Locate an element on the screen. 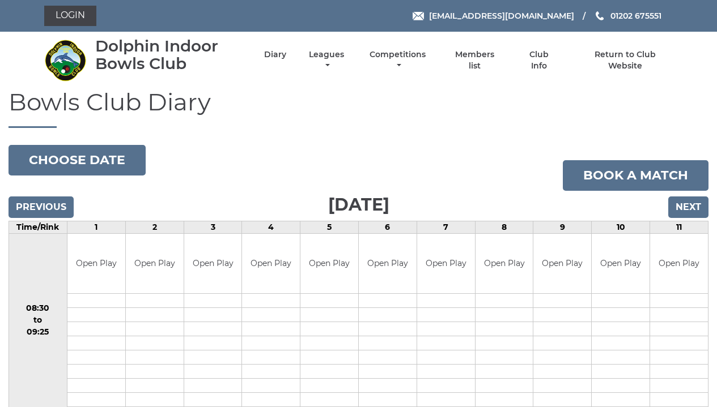 This screenshot has height=407, width=717. td: 7 is located at coordinates (445, 228).